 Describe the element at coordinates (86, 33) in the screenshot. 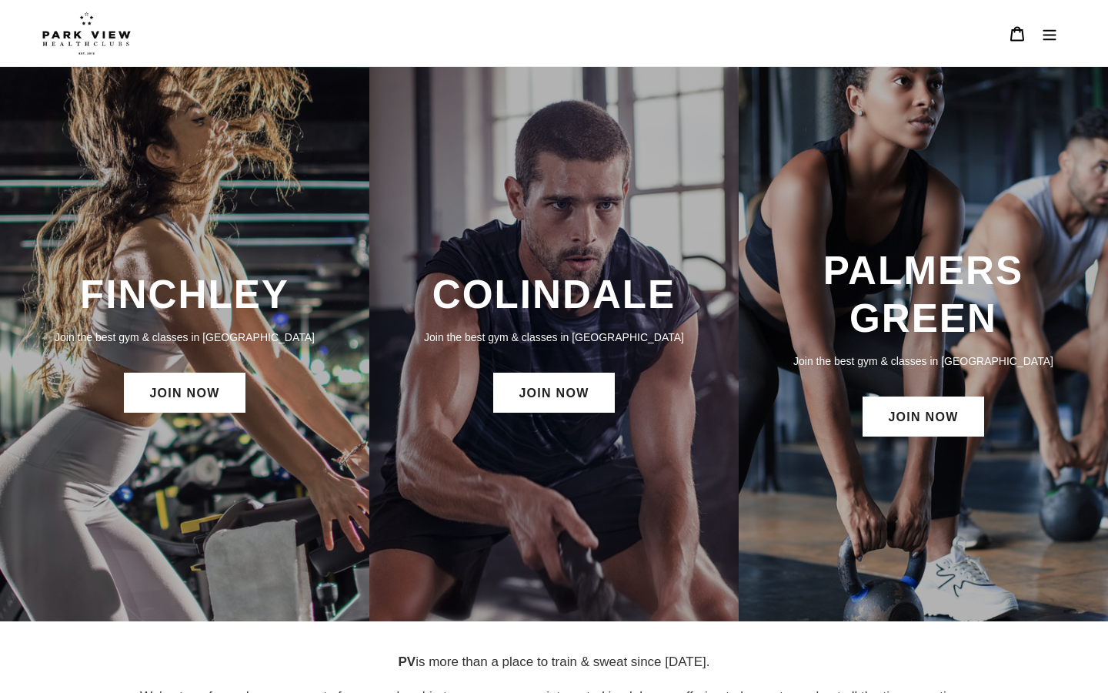

I see `img: Park view health clubs is a gym near you.` at that location.